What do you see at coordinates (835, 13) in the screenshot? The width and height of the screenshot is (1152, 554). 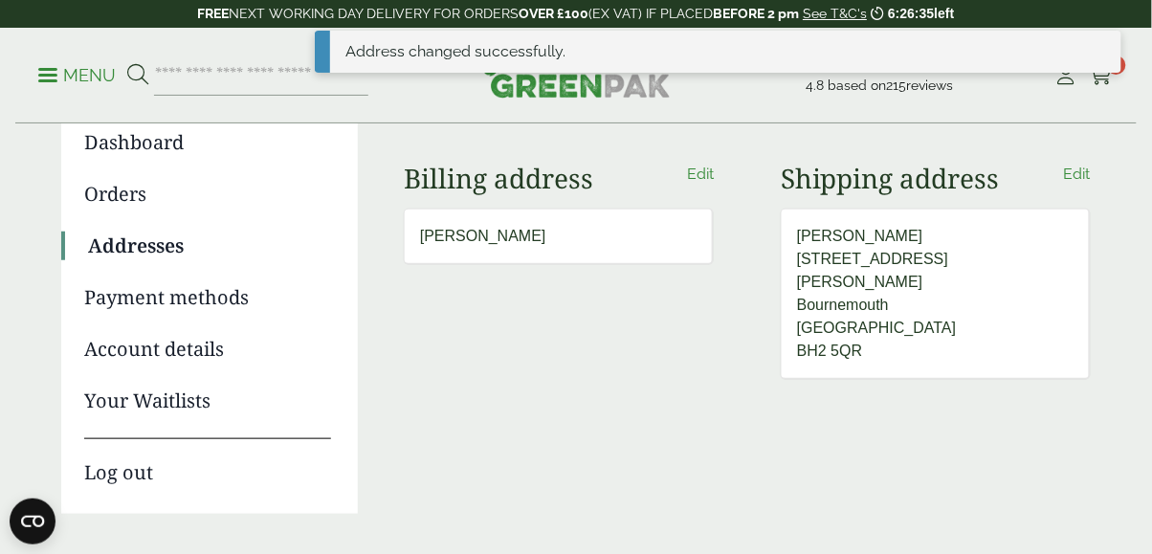 I see `a: See T&C's` at bounding box center [835, 13].